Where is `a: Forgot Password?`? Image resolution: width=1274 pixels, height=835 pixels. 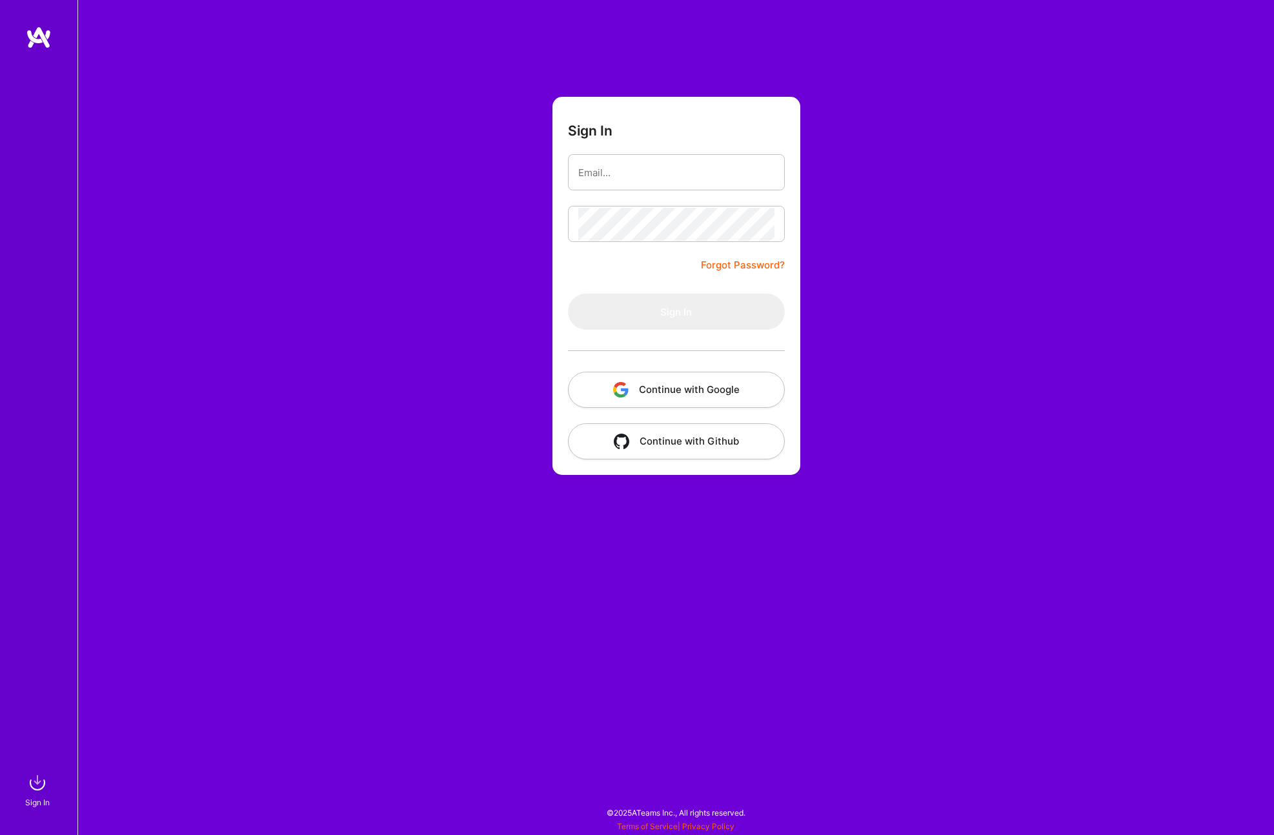
a: Forgot Password? is located at coordinates (743, 265).